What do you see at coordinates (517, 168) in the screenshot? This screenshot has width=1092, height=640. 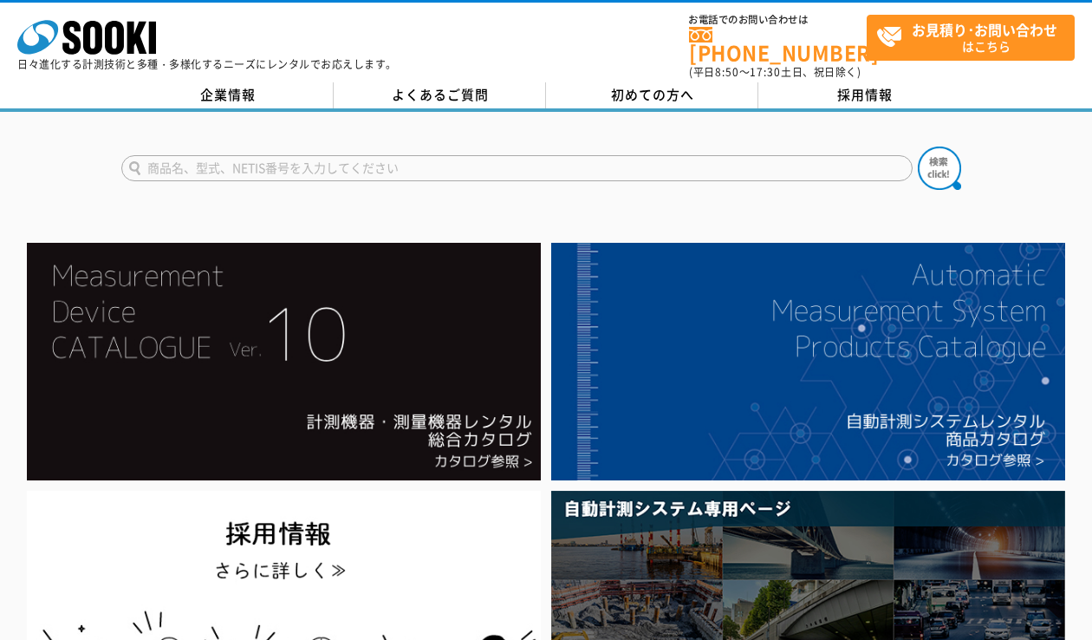 I see `input: 商品名、型式、NETIS番号を入力してください` at bounding box center [517, 168].